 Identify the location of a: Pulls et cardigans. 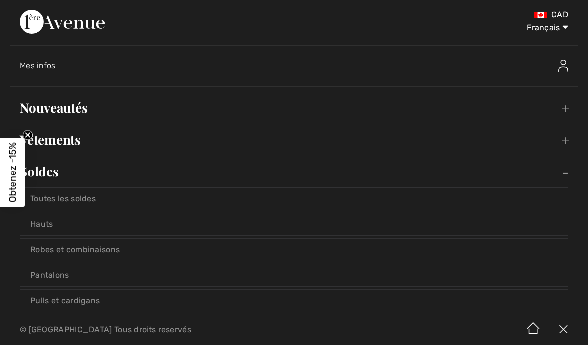
(294, 300).